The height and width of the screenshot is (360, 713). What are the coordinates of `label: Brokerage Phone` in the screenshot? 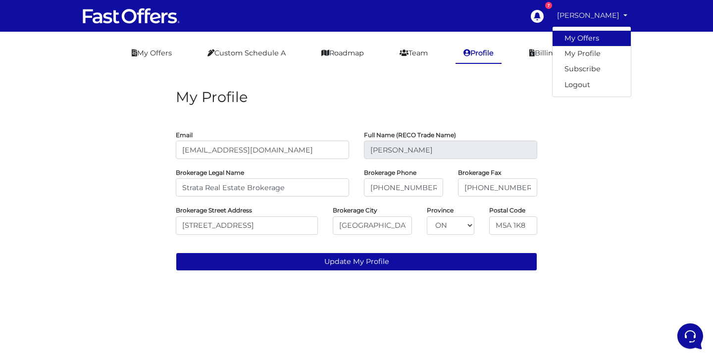 It's located at (390, 172).